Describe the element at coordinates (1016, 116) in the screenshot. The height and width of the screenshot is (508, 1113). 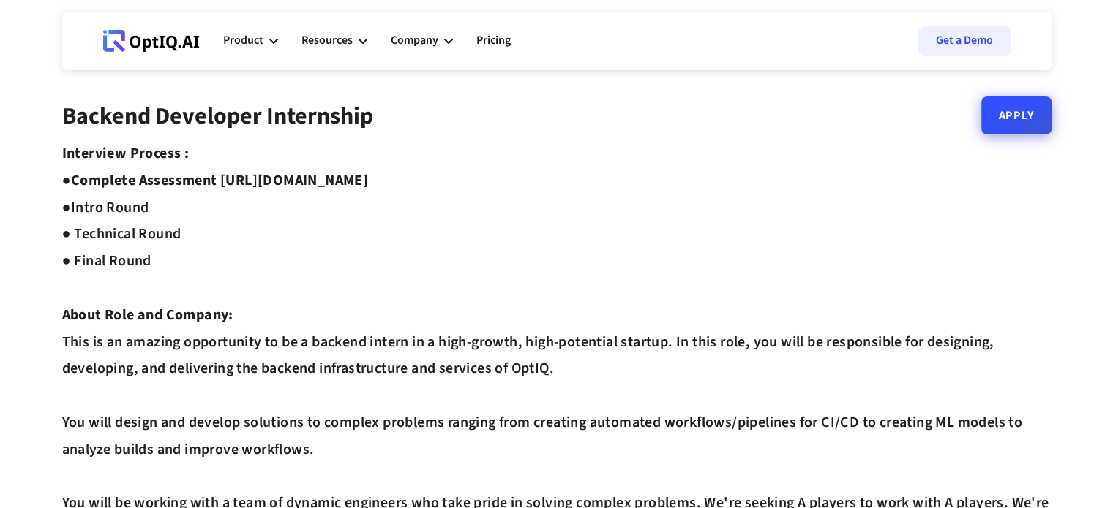
I see `a: Apply` at that location.